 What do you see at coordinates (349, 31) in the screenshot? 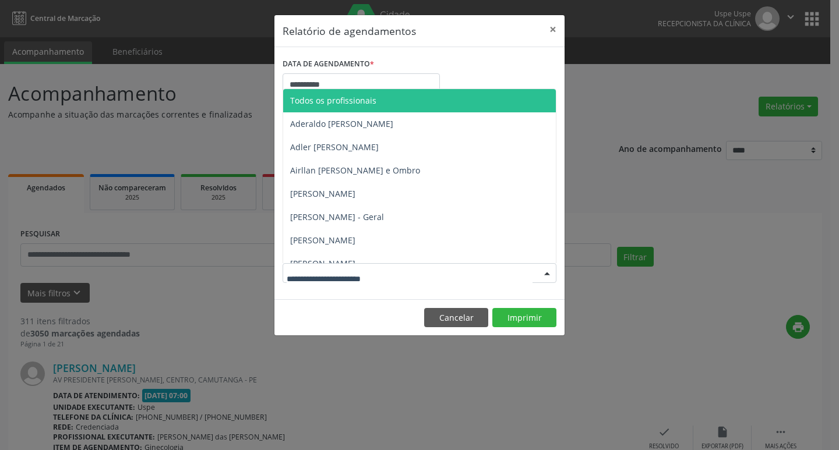
I see `h5: Relatório de agendamentos` at bounding box center [349, 31].